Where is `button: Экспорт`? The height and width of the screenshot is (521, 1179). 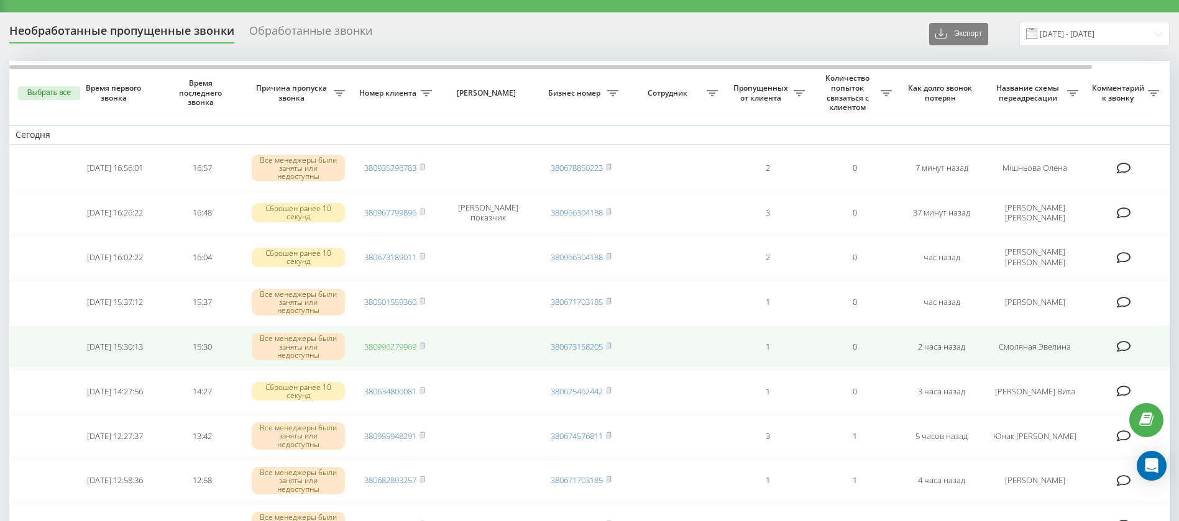 button: Экспорт is located at coordinates (958, 34).